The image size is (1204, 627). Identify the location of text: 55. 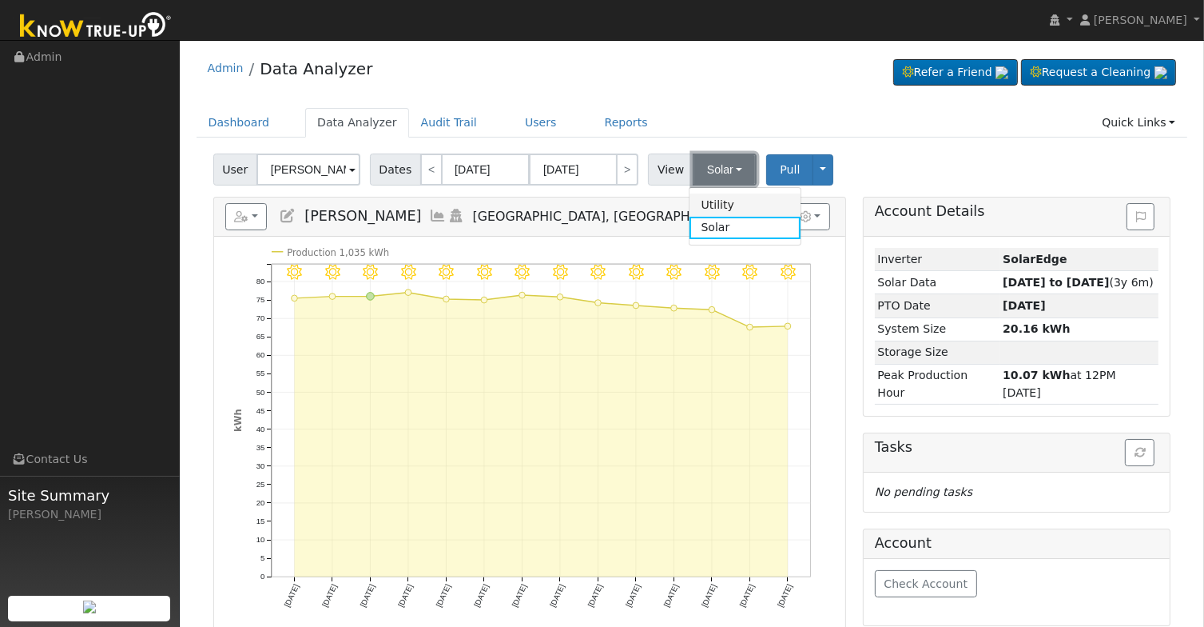
(260, 373).